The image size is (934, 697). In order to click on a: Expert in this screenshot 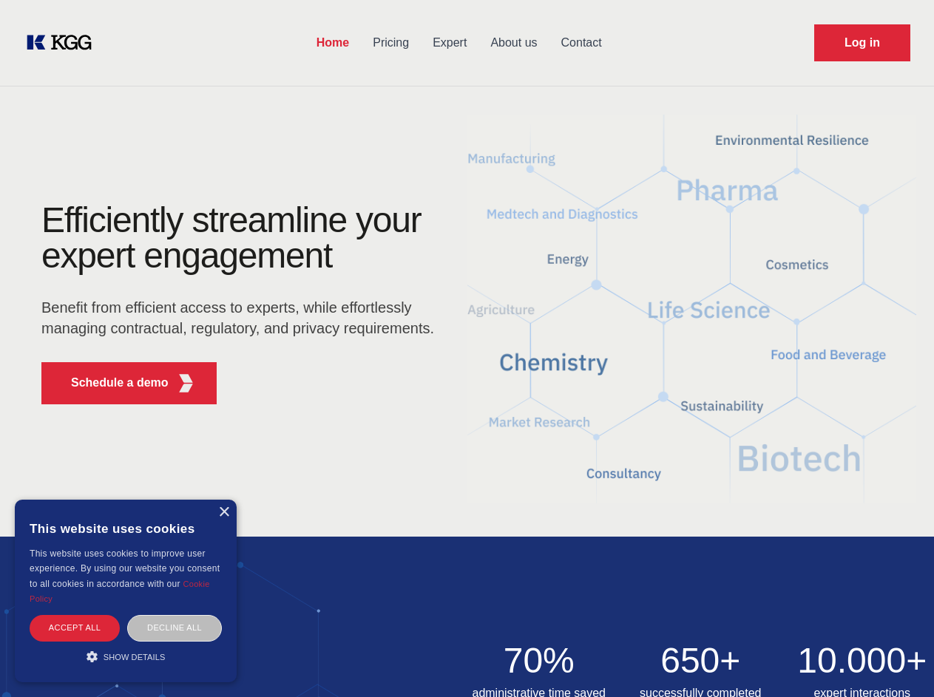, I will do `click(450, 43)`.